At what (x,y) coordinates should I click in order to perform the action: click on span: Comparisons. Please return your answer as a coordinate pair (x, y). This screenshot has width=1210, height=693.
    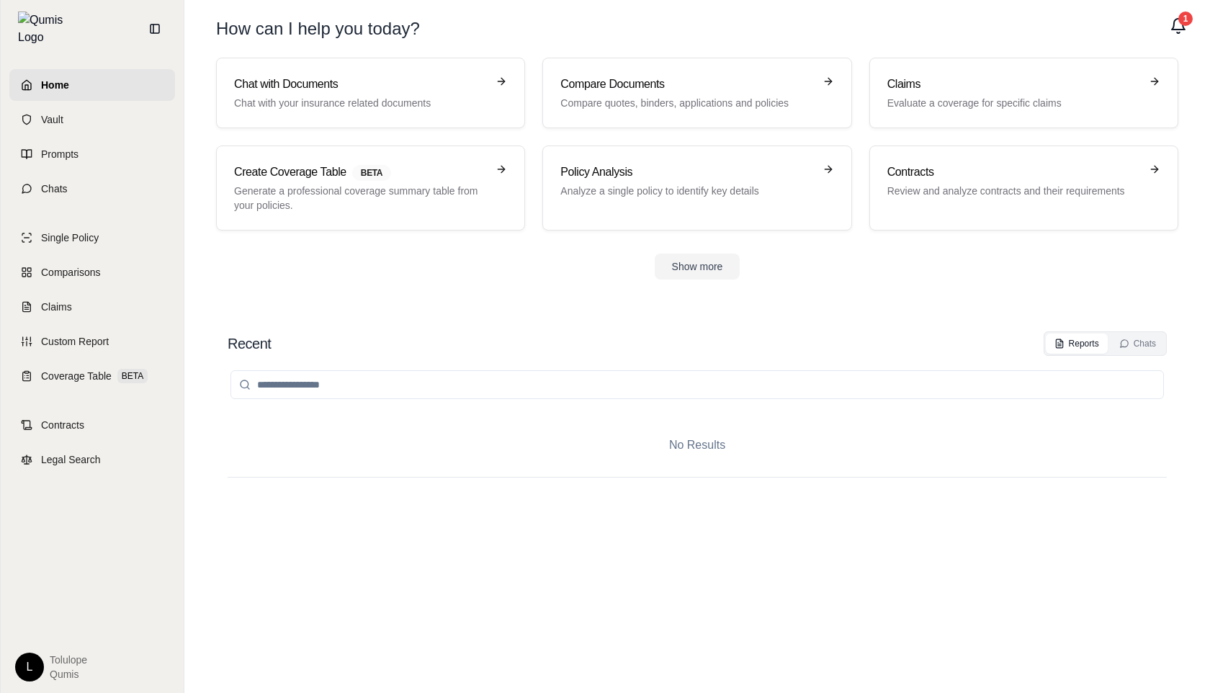
    Looking at the image, I should click on (71, 272).